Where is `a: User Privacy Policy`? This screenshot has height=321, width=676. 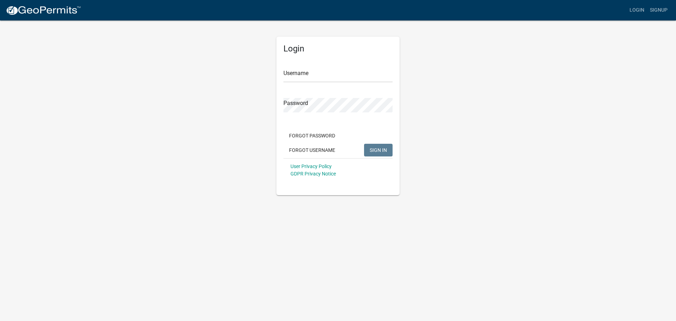 a: User Privacy Policy is located at coordinates (311, 166).